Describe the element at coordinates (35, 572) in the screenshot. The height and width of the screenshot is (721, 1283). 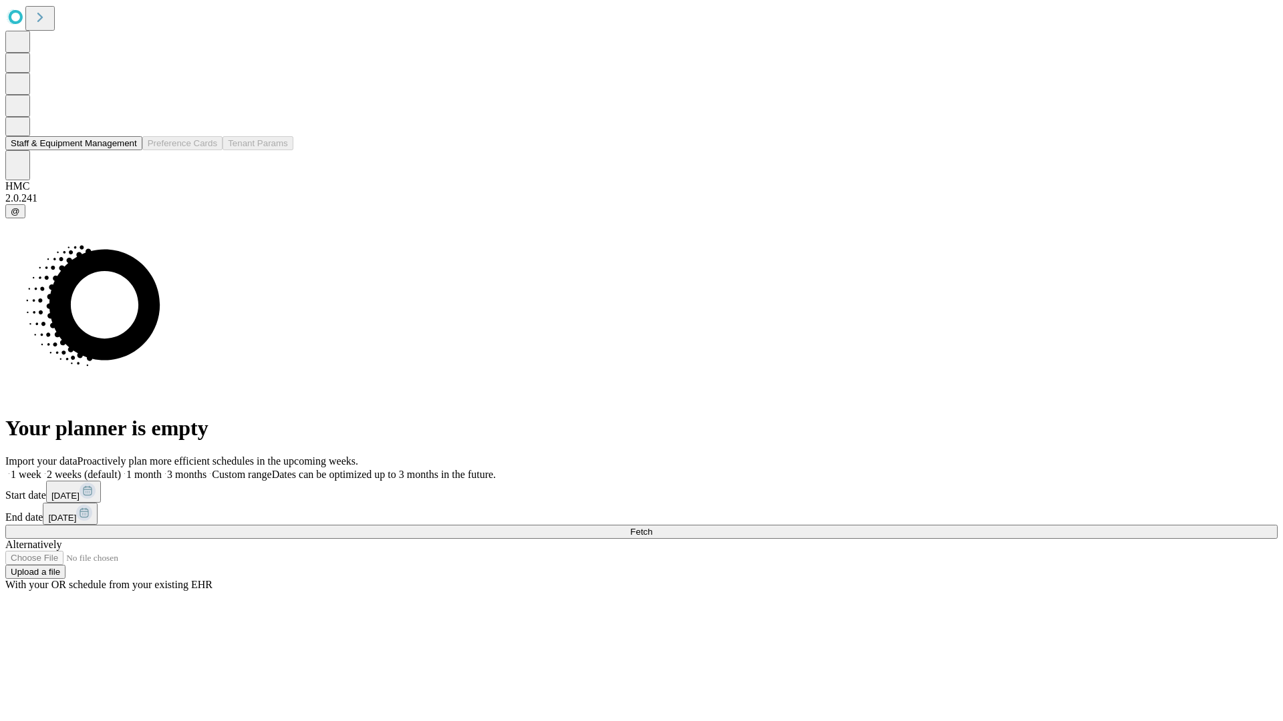
I see `button: Upload a file` at that location.